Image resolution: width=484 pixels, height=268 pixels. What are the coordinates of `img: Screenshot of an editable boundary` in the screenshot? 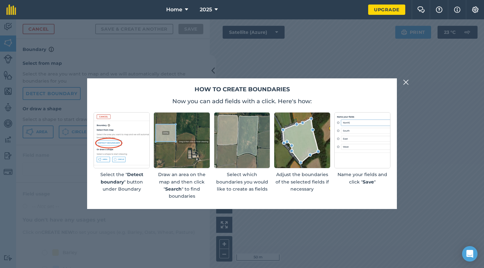 It's located at (302, 140).